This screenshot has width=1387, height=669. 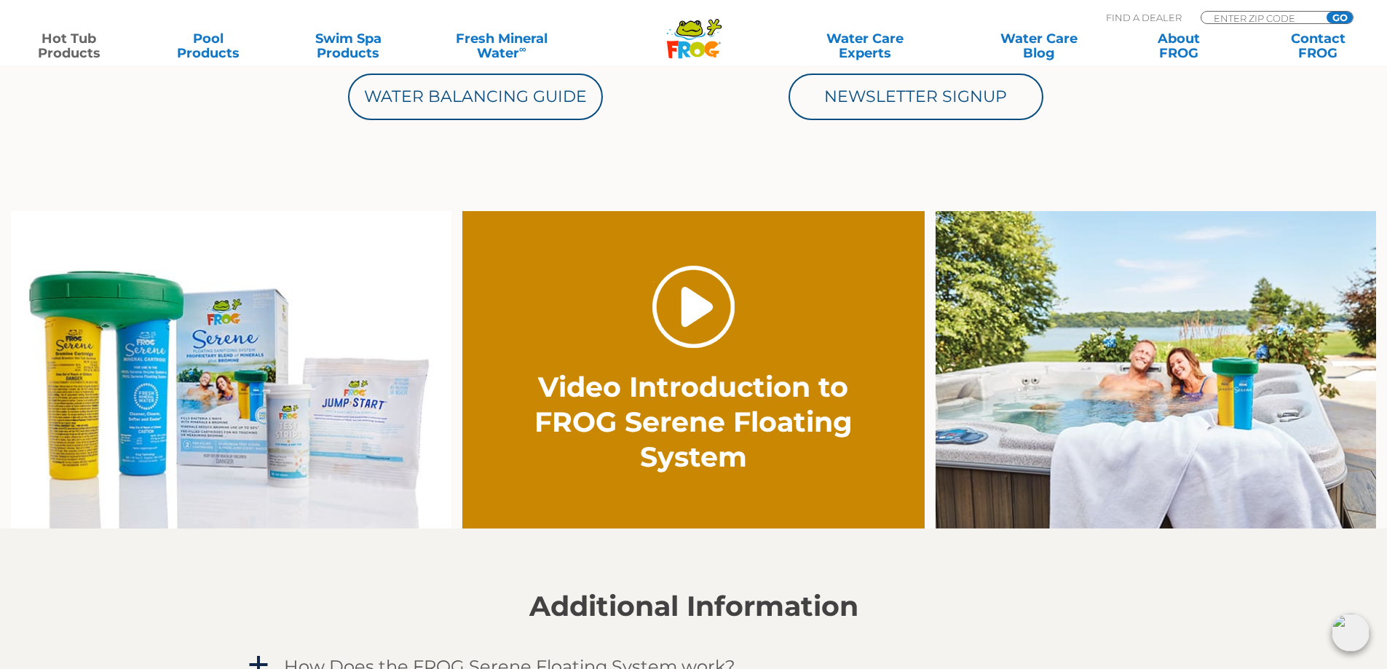 What do you see at coordinates (501, 46) in the screenshot?
I see `a: Fresh MineralWater∞` at bounding box center [501, 46].